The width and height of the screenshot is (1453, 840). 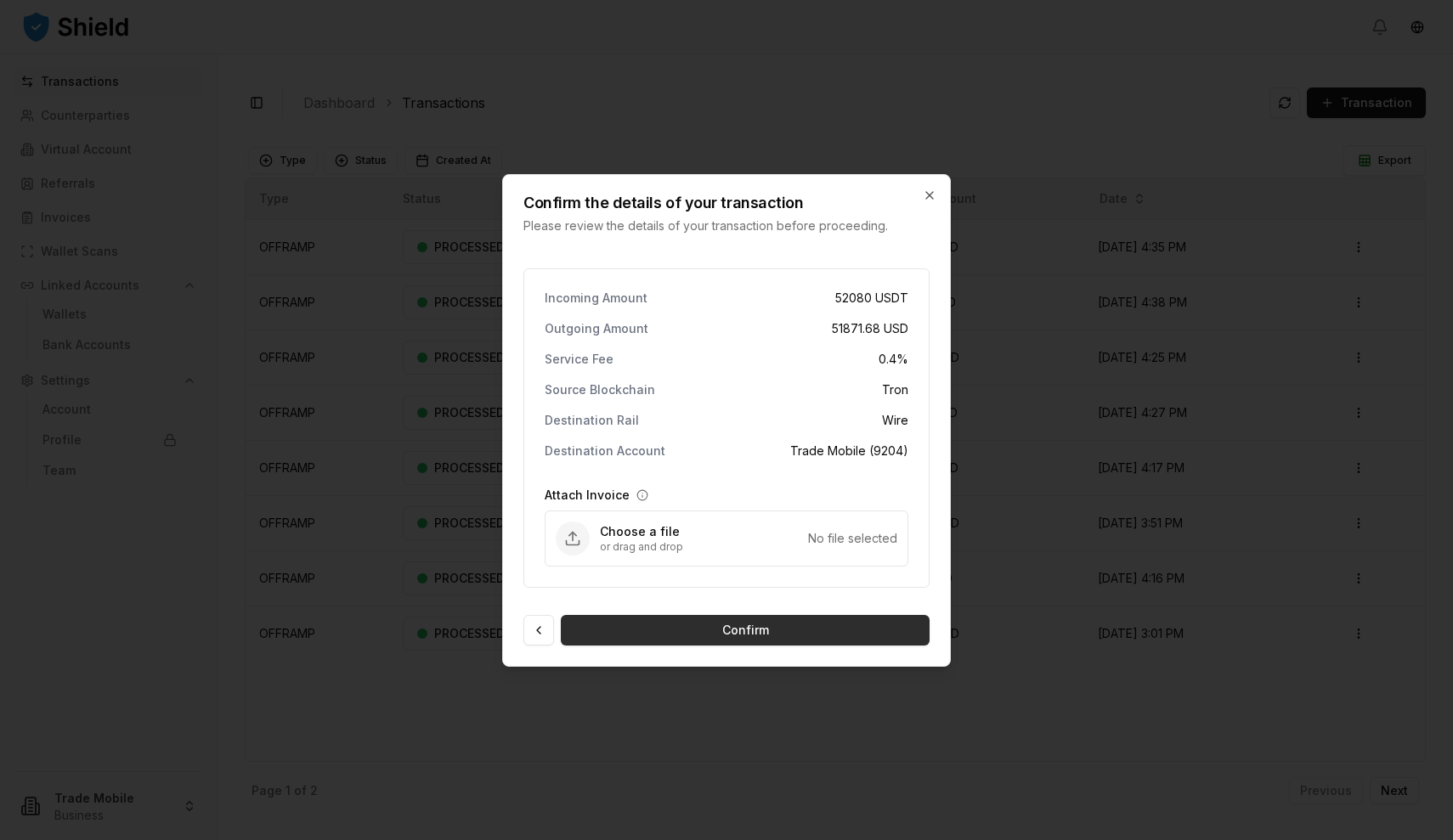 I want to click on span: Trade Mobile (9204), so click(x=849, y=451).